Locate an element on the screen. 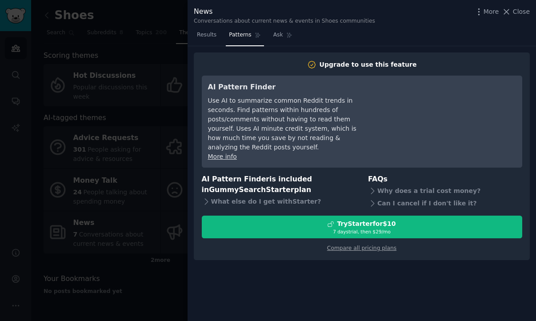  div: What else do I get with Starter ? is located at coordinates (279, 202).